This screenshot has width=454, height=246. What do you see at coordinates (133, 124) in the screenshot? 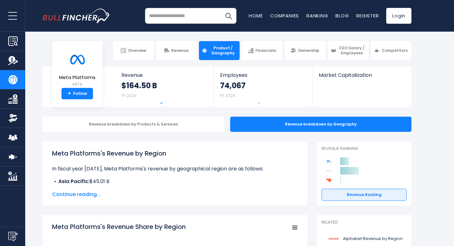
I see `div: Revenue breakdown by Products & Services` at bounding box center [133, 124].